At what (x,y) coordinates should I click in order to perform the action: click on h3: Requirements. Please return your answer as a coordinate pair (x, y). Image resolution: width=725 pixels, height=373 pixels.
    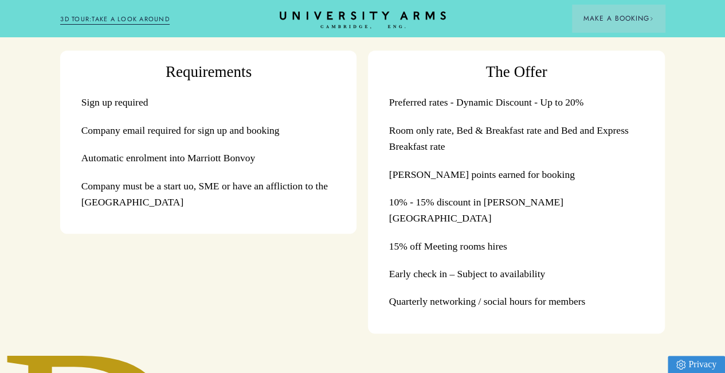
    Looking at the image, I should click on (209, 72).